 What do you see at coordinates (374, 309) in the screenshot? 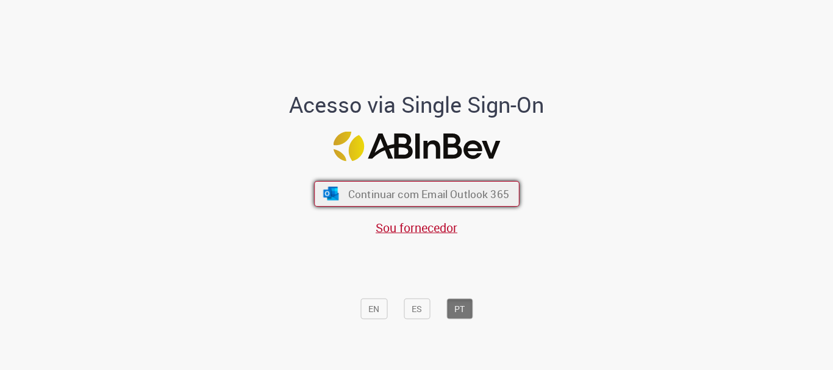
I see `button: EN` at bounding box center [374, 309].